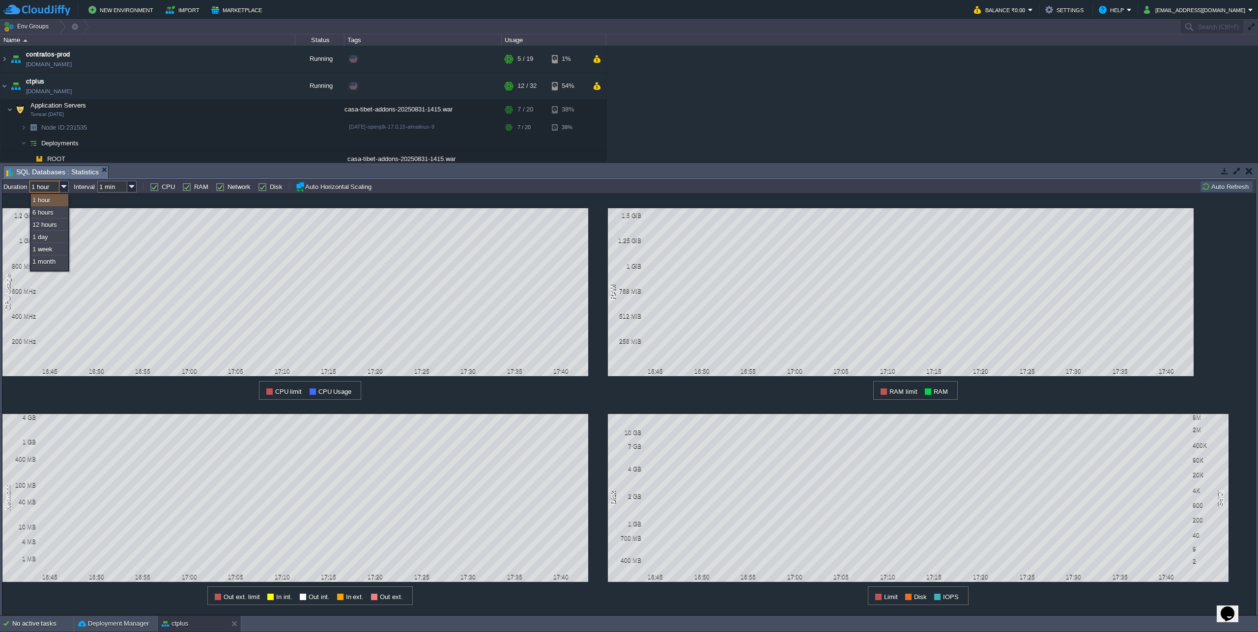 The image size is (1258, 632). I want to click on div: 1.25 GiB, so click(625, 241).